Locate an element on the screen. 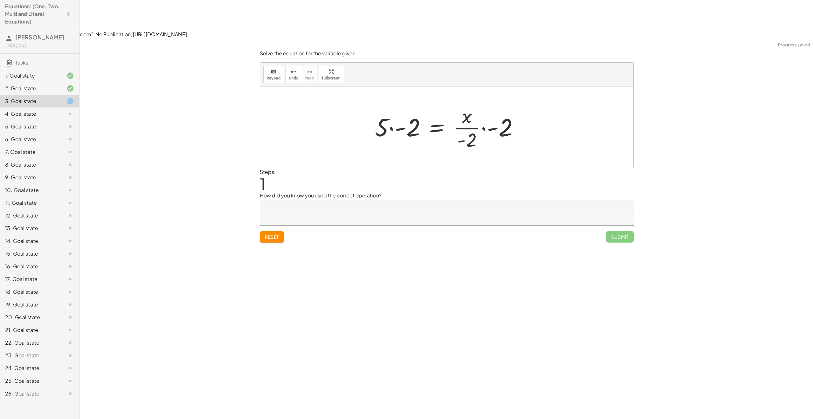 Image resolution: width=814 pixels, height=419 pixels. h4: Equations: (One, Two, Multi and Literal Equations) is located at coordinates (34, 14).